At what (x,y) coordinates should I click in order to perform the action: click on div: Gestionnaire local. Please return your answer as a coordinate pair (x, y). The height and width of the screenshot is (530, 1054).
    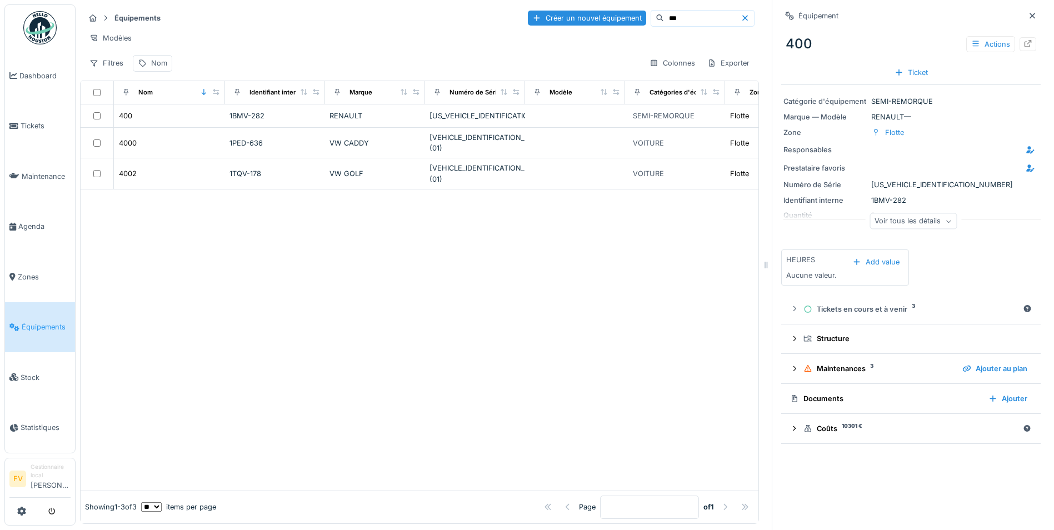
    Looking at the image, I should click on (51, 471).